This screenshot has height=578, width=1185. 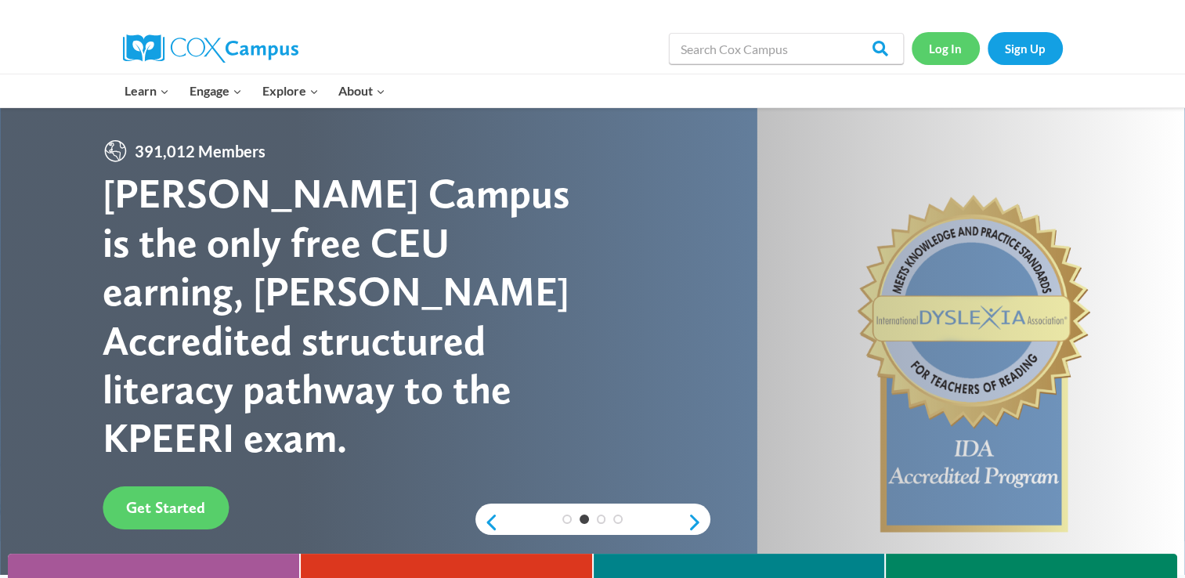 I want to click on a: 2, so click(x=584, y=519).